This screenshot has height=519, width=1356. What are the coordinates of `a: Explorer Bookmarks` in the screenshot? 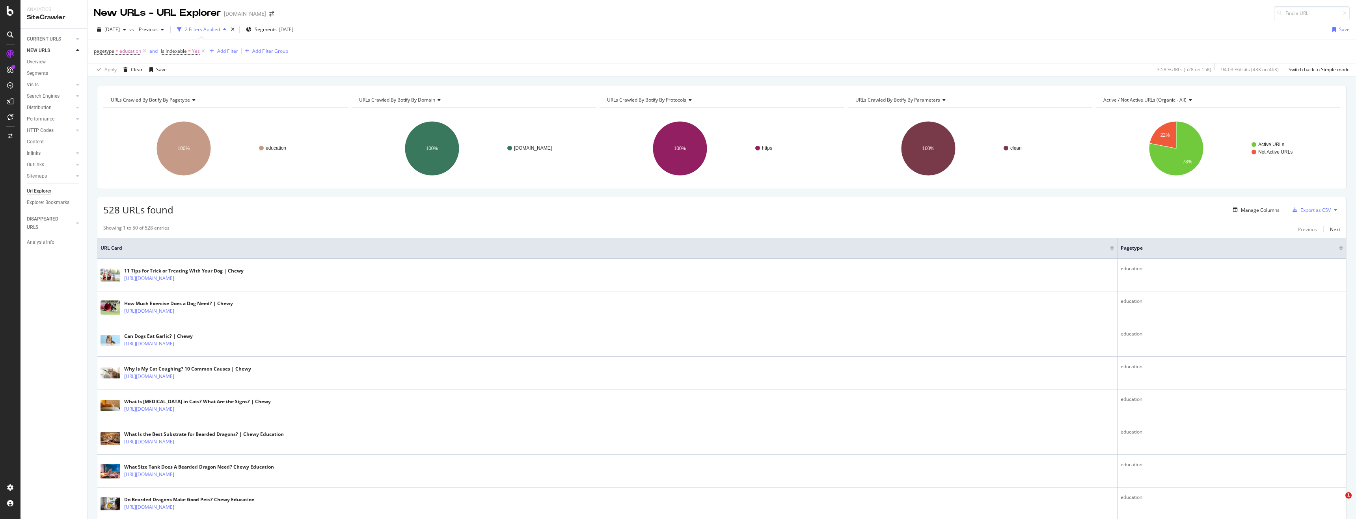 It's located at (54, 203).